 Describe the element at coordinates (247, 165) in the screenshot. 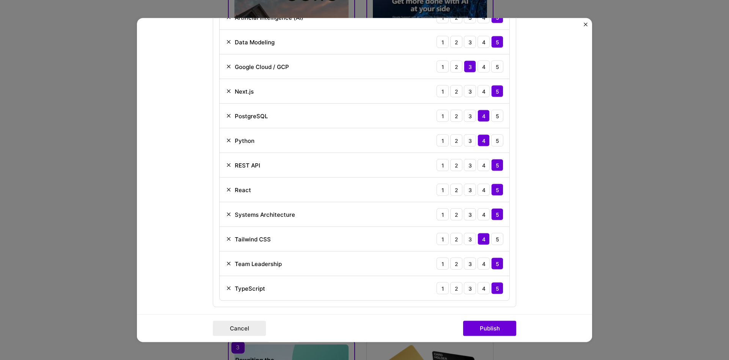

I see `div: REST API` at that location.